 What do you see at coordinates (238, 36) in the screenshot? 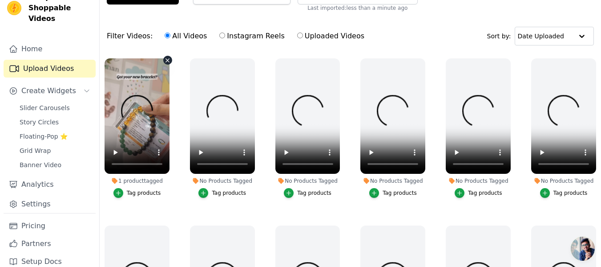
I see `div: Filter Videos:` at bounding box center [238, 36].